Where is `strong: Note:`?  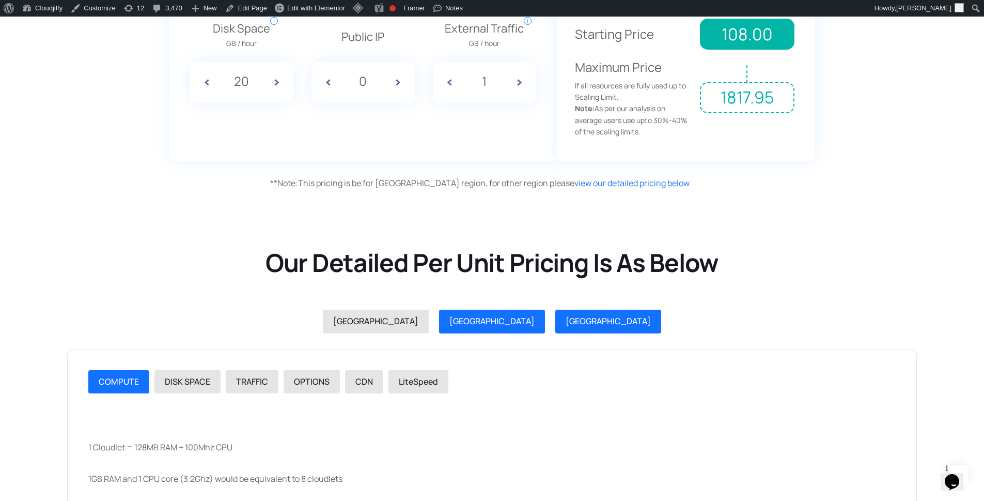 strong: Note: is located at coordinates (585, 108).